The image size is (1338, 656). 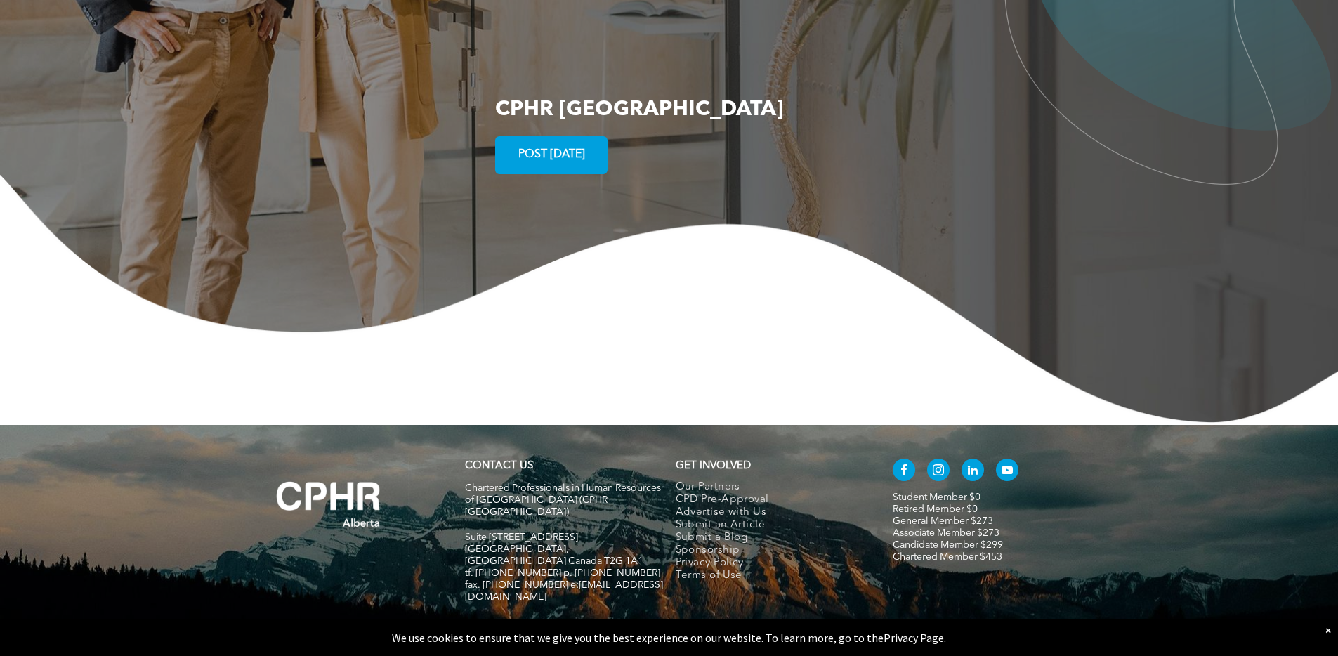 I want to click on a: instagram, so click(x=938, y=471).